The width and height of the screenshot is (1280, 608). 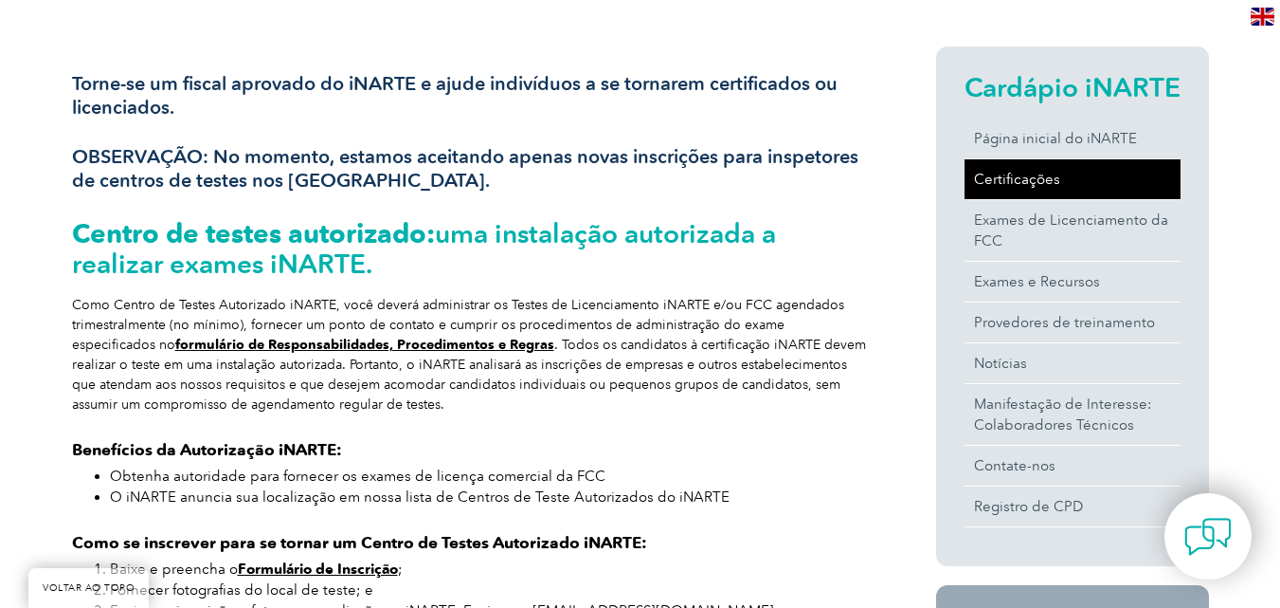 What do you see at coordinates (1073, 322) in the screenshot?
I see `a: Provedores de treinamento` at bounding box center [1073, 322].